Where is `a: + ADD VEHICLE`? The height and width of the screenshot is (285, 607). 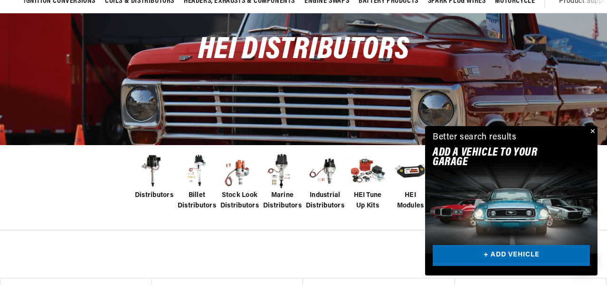 a: + ADD VEHICLE is located at coordinates (511, 255).